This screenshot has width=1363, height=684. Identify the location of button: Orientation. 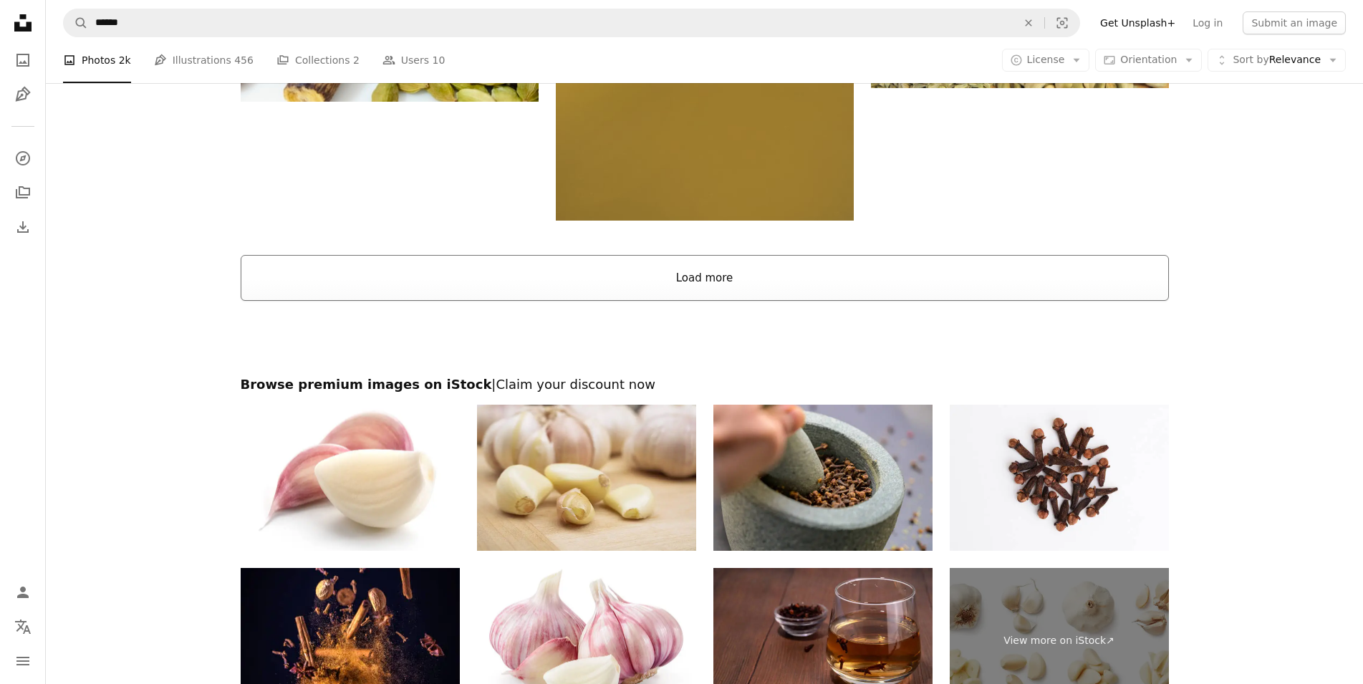
(1148, 60).